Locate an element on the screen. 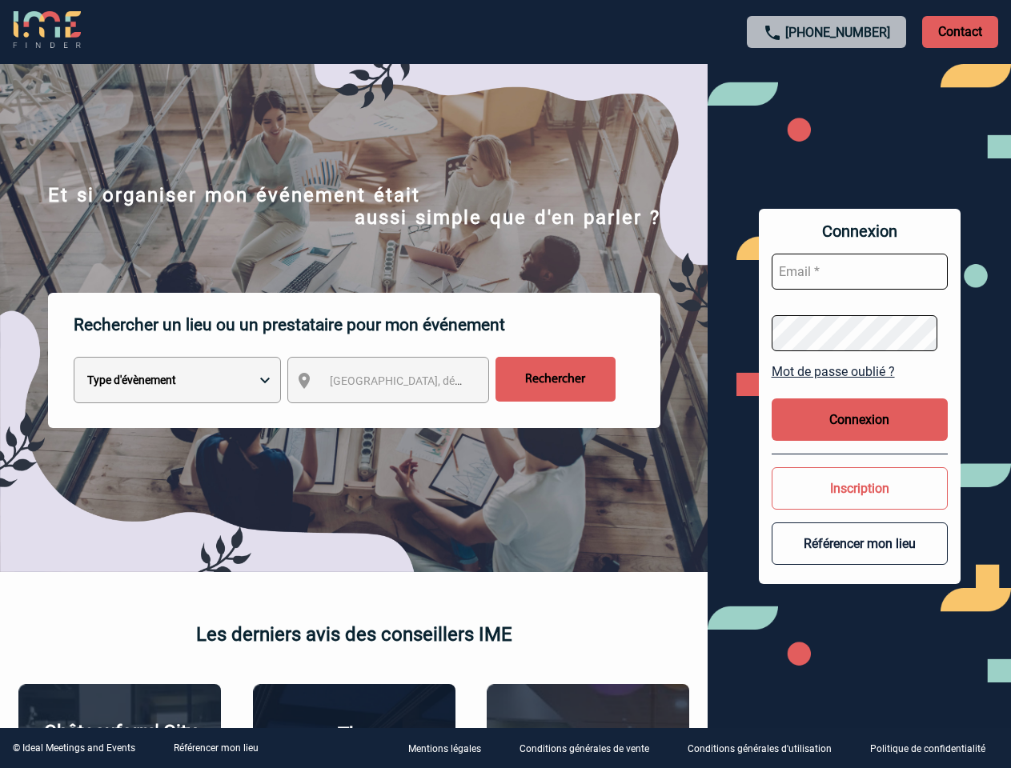 This screenshot has width=1011, height=768. a: Mentions légales is located at coordinates (450, 748).